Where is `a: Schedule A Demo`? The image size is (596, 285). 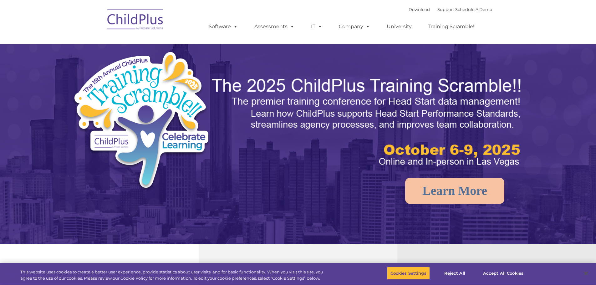
a: Schedule A Demo is located at coordinates (473, 9).